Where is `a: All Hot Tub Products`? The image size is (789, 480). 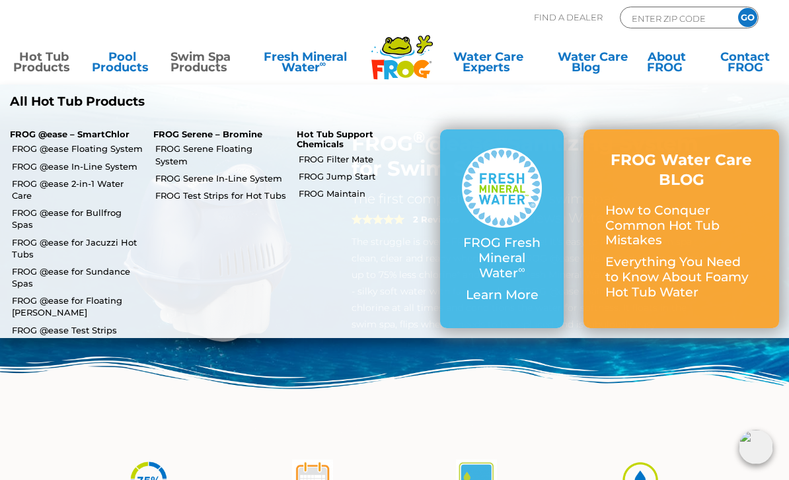
a: All Hot Tub Products is located at coordinates (197, 102).